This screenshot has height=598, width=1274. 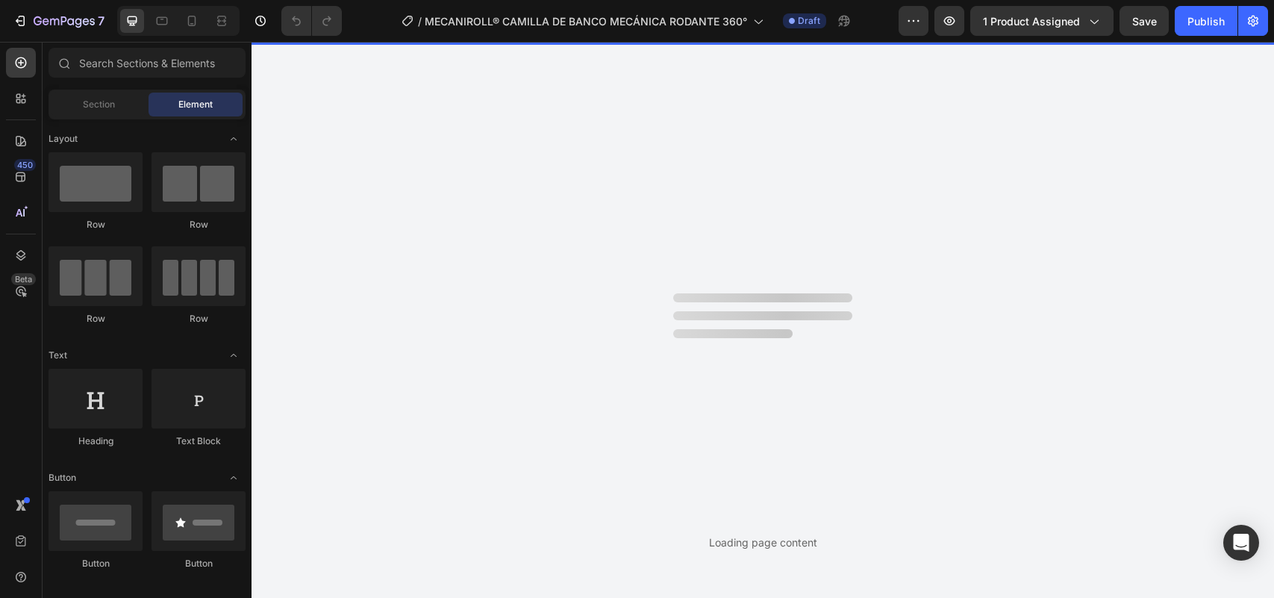 I want to click on div: Heading, so click(x=96, y=441).